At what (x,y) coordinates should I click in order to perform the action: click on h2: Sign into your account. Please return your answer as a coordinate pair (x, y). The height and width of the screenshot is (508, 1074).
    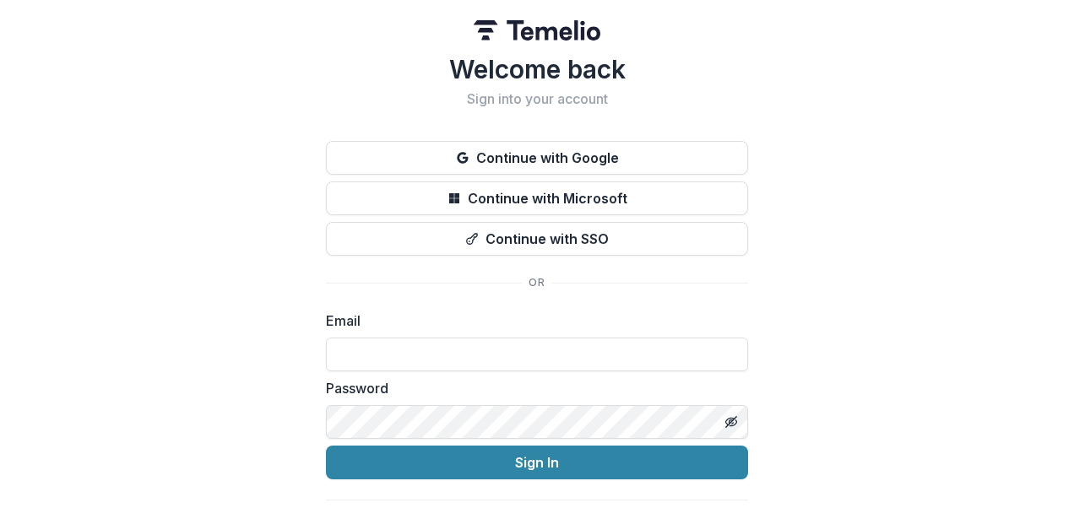
    Looking at the image, I should click on (537, 99).